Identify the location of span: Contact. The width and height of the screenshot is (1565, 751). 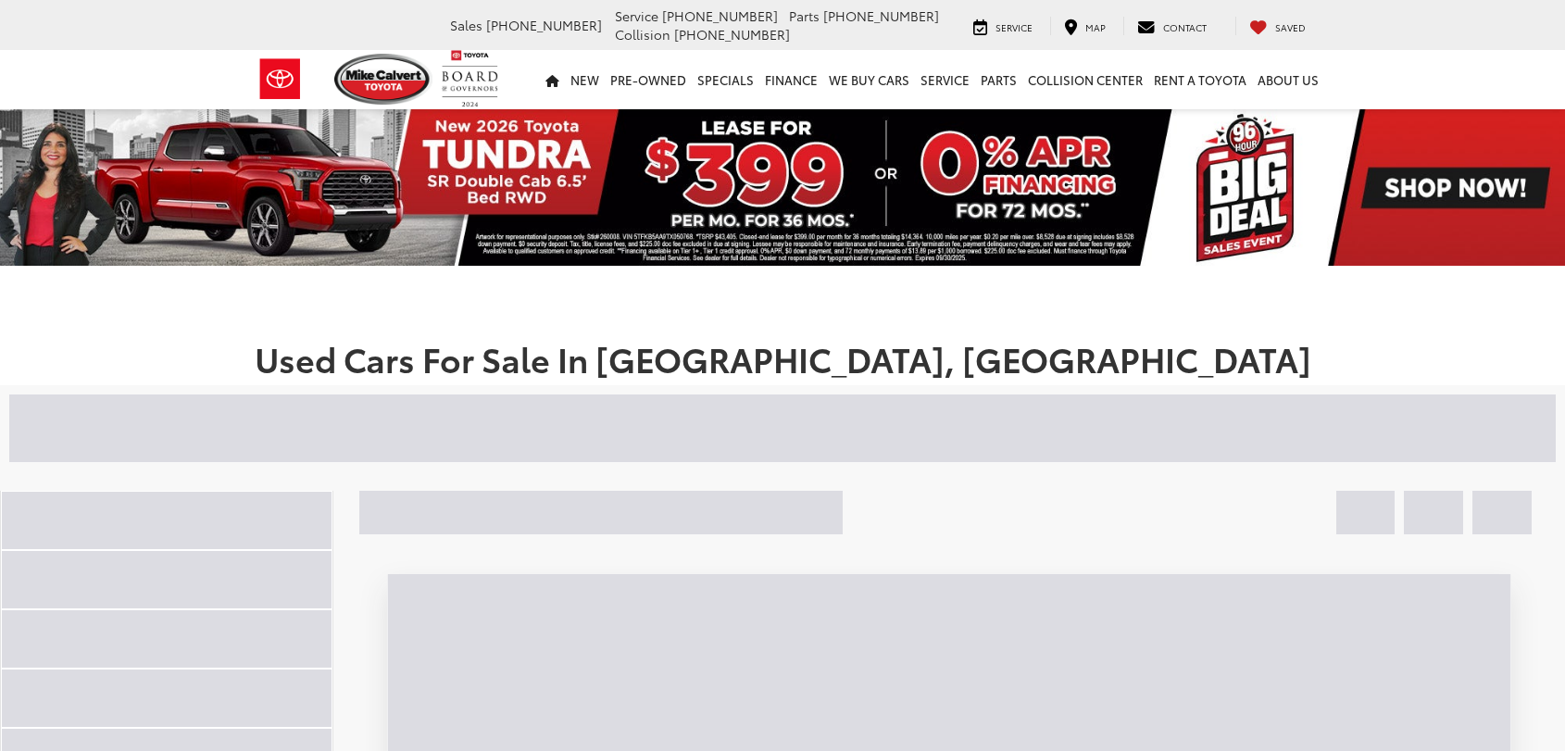
(1184, 27).